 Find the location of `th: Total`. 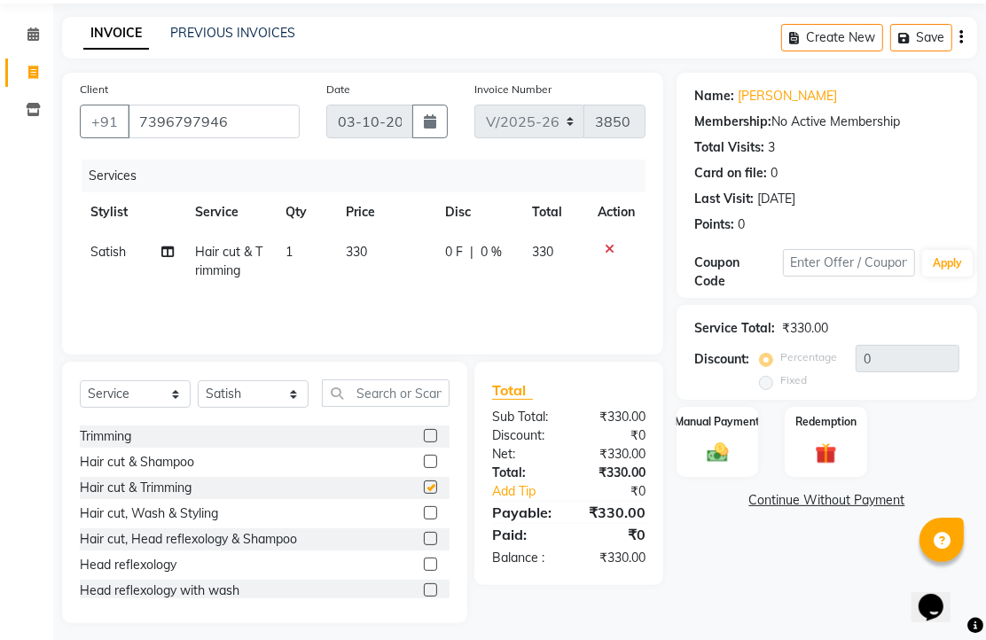

th: Total is located at coordinates (554, 212).